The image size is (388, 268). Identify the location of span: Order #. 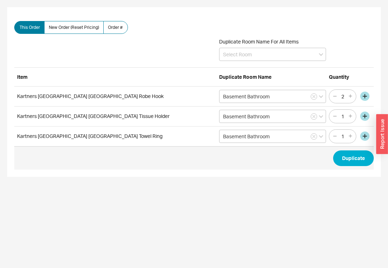
(115, 27).